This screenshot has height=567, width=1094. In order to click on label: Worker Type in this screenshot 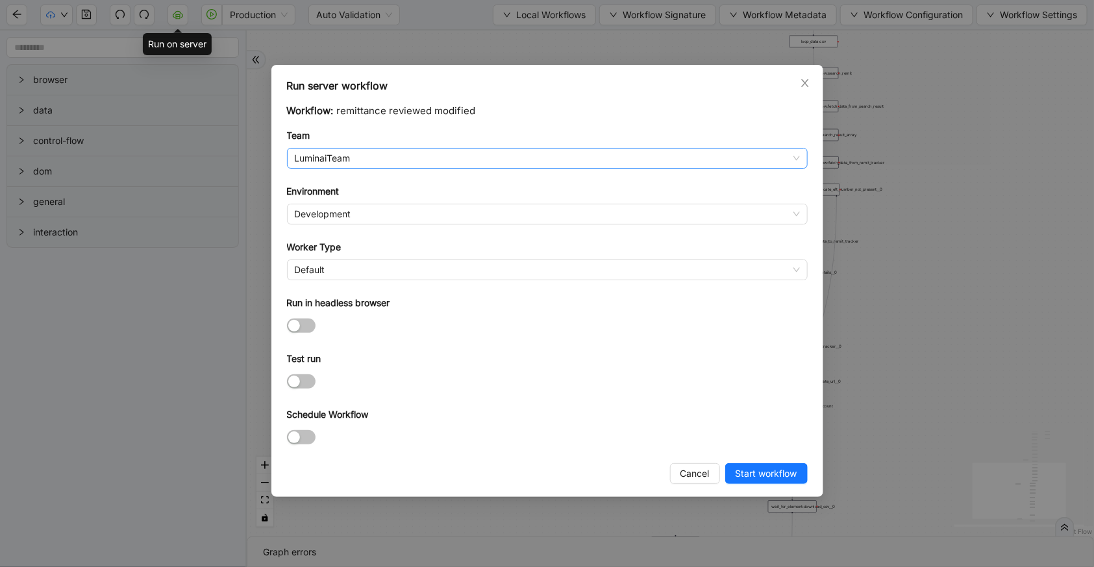, I will do `click(314, 247)`.